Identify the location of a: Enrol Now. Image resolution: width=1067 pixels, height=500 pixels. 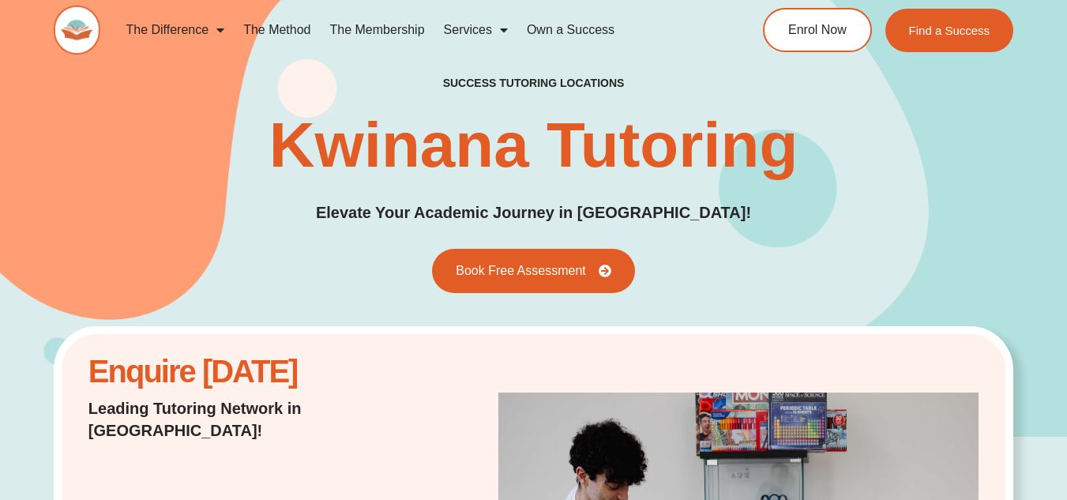
(818, 30).